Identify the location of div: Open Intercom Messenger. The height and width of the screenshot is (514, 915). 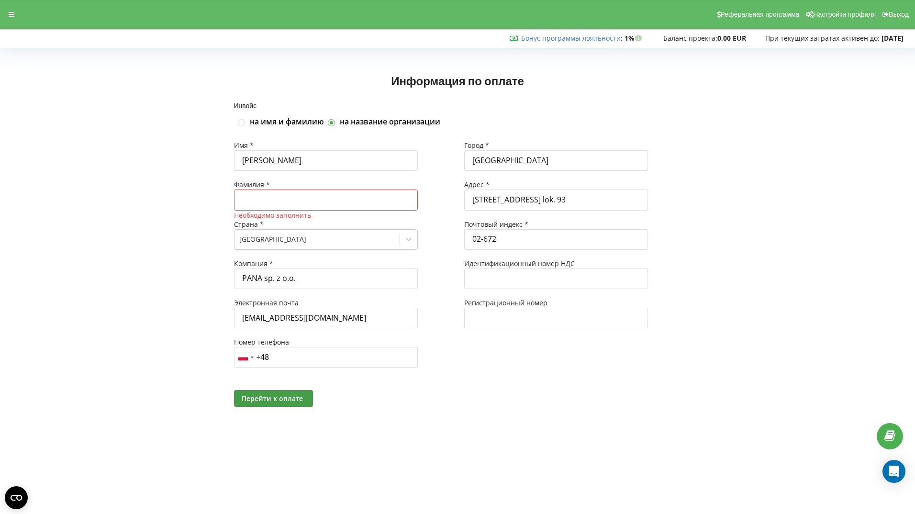
(894, 471).